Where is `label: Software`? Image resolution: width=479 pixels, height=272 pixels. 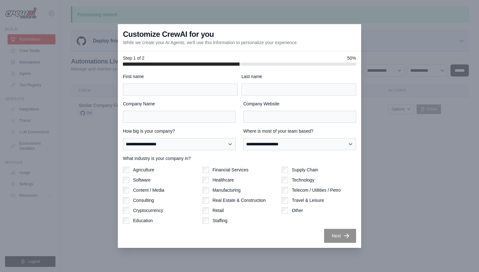 label: Software is located at coordinates (142, 180).